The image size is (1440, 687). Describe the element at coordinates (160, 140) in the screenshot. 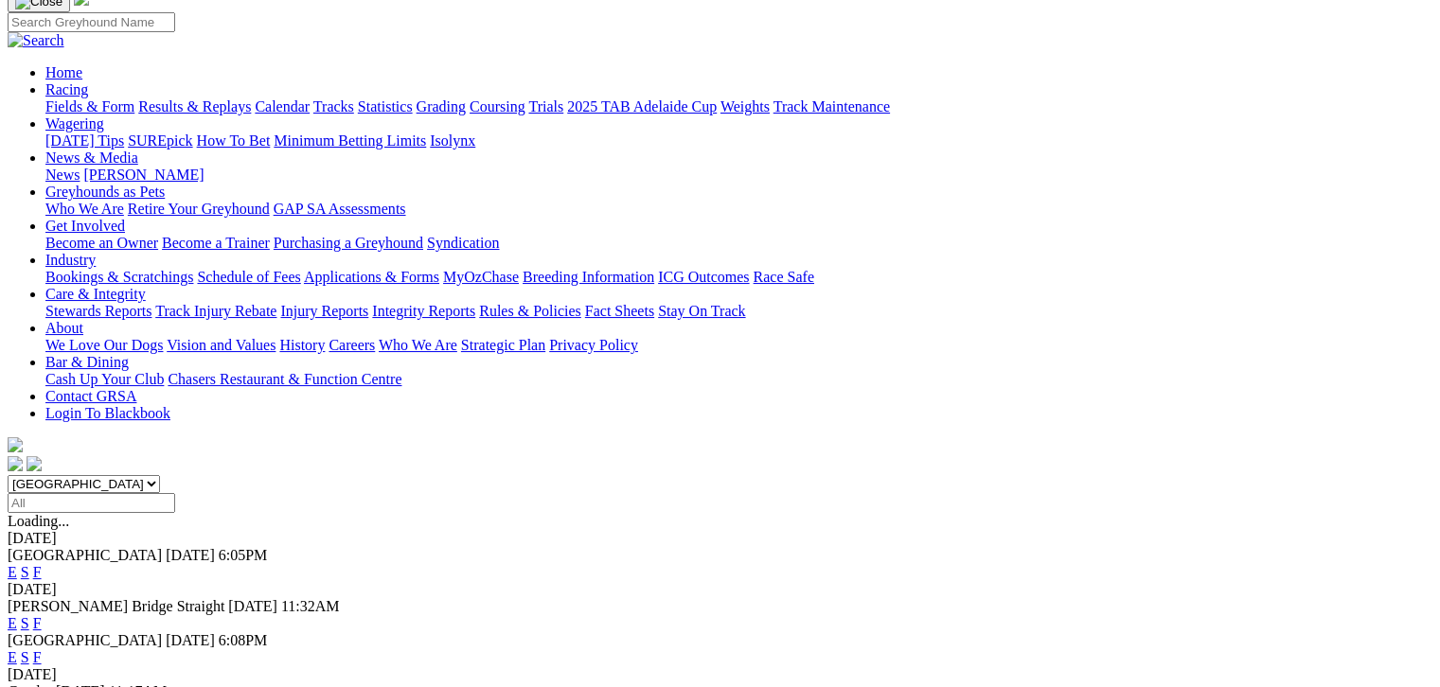

I see `a: SUREpick` at that location.